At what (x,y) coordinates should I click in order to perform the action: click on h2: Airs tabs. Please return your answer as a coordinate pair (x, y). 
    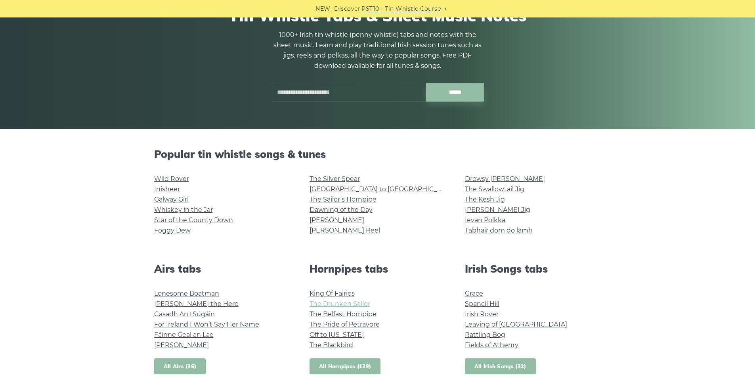
    Looking at the image, I should click on (222, 268).